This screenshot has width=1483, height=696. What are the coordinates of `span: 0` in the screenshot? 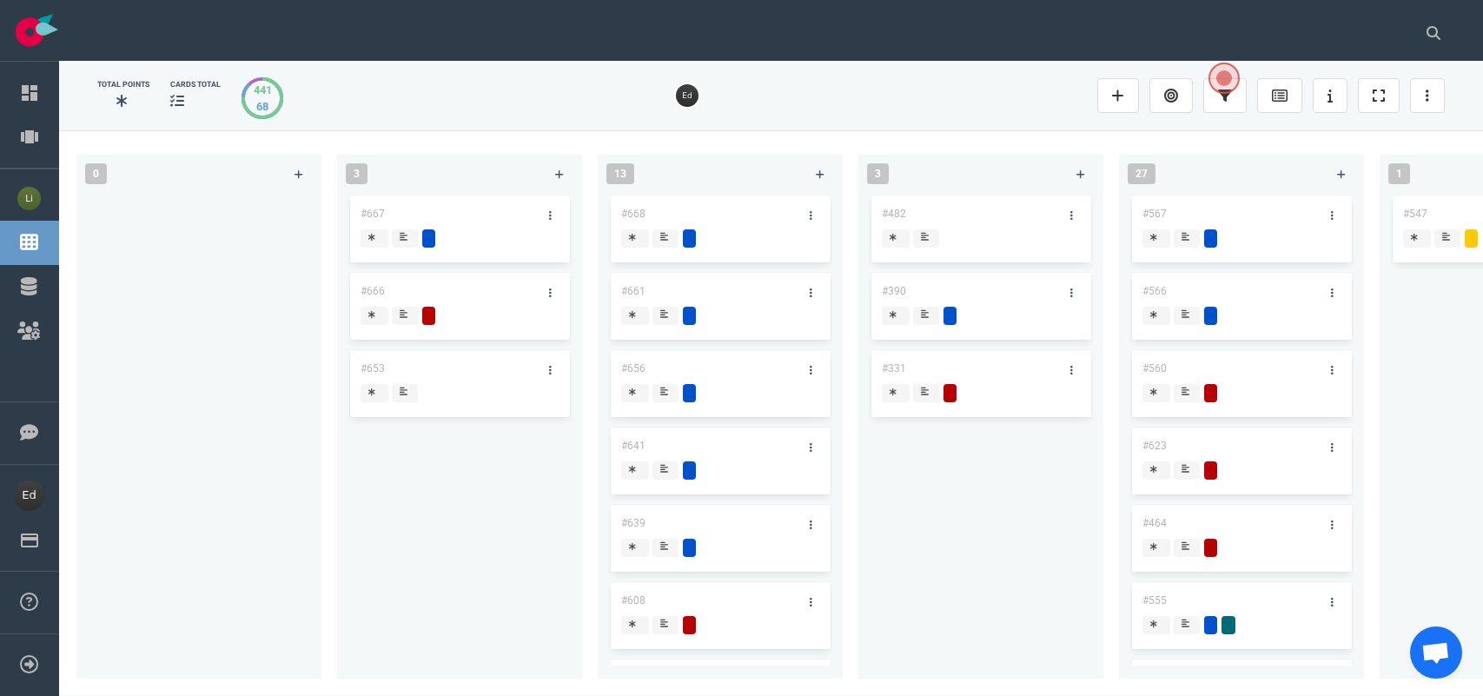 It's located at (96, 174).